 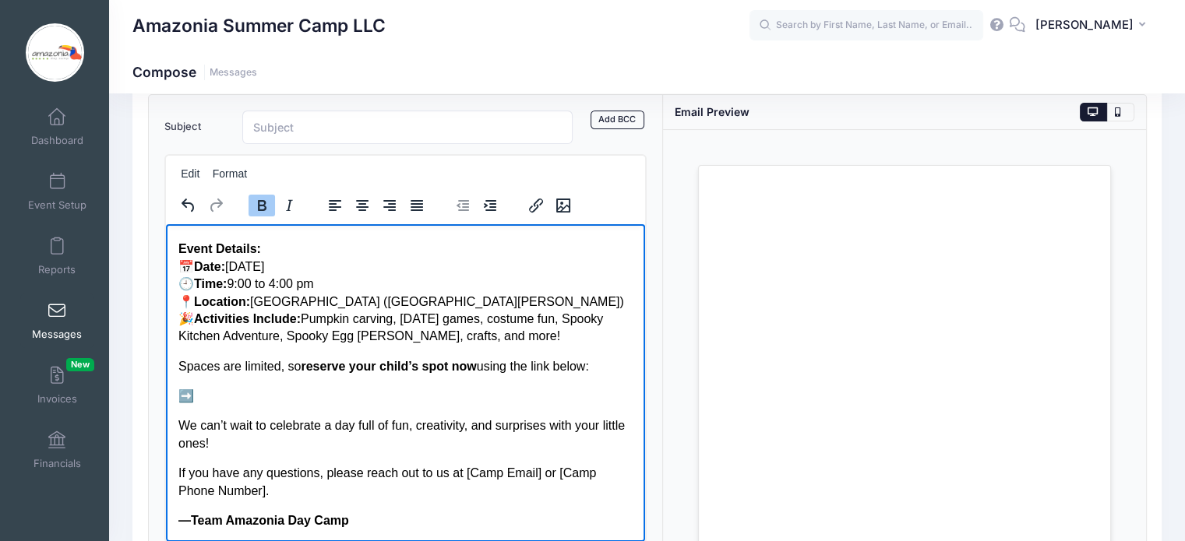 I want to click on button: Insert/edit link, so click(x=536, y=206).